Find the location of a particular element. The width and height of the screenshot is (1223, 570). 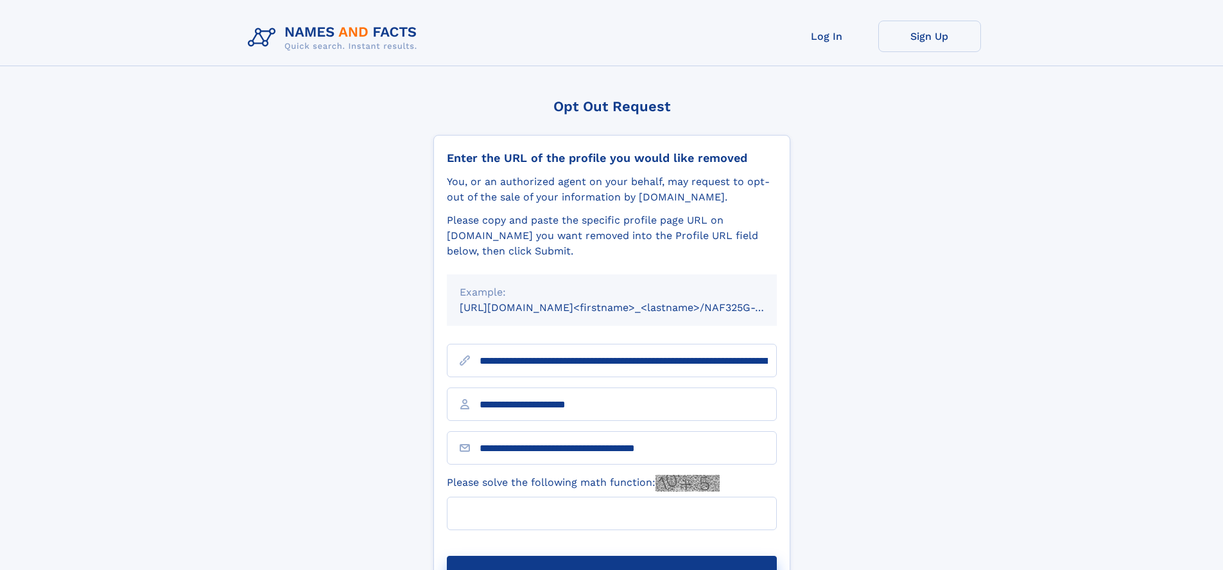

div: Opt Out Request is located at coordinates (612, 106).